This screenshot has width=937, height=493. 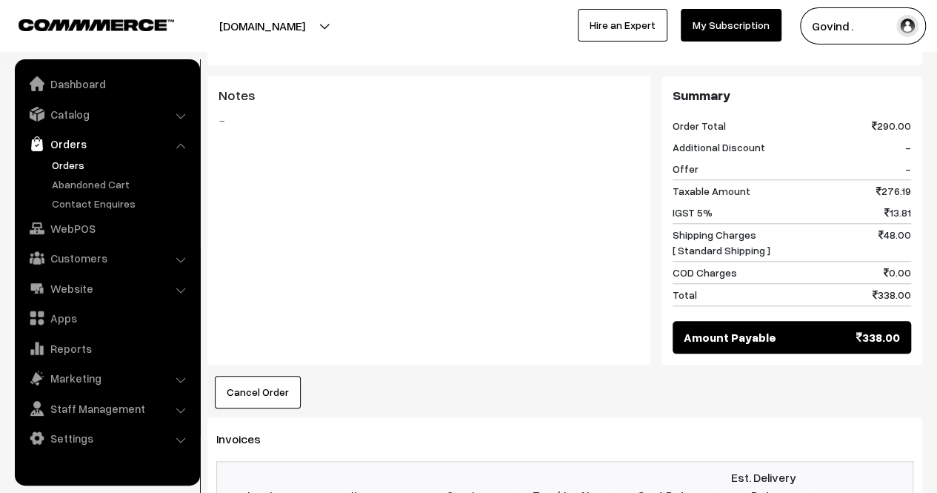 I want to click on img: user, so click(x=907, y=26).